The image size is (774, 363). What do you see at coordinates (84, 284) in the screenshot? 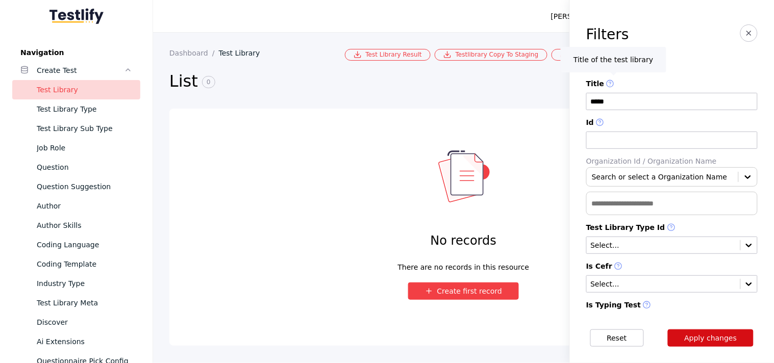
I see `div: Industry Type` at bounding box center [84, 284].